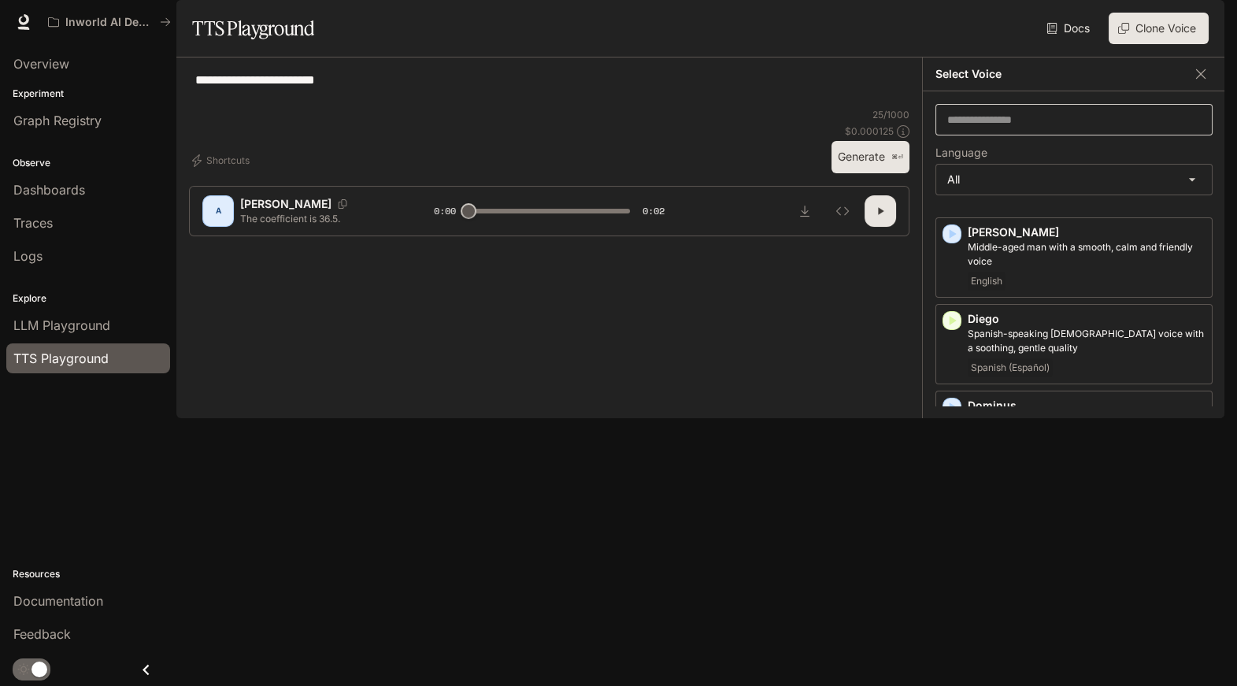 Image resolution: width=1237 pixels, height=686 pixels. What do you see at coordinates (222, 161) in the screenshot?
I see `button: Shortcuts` at bounding box center [222, 161].